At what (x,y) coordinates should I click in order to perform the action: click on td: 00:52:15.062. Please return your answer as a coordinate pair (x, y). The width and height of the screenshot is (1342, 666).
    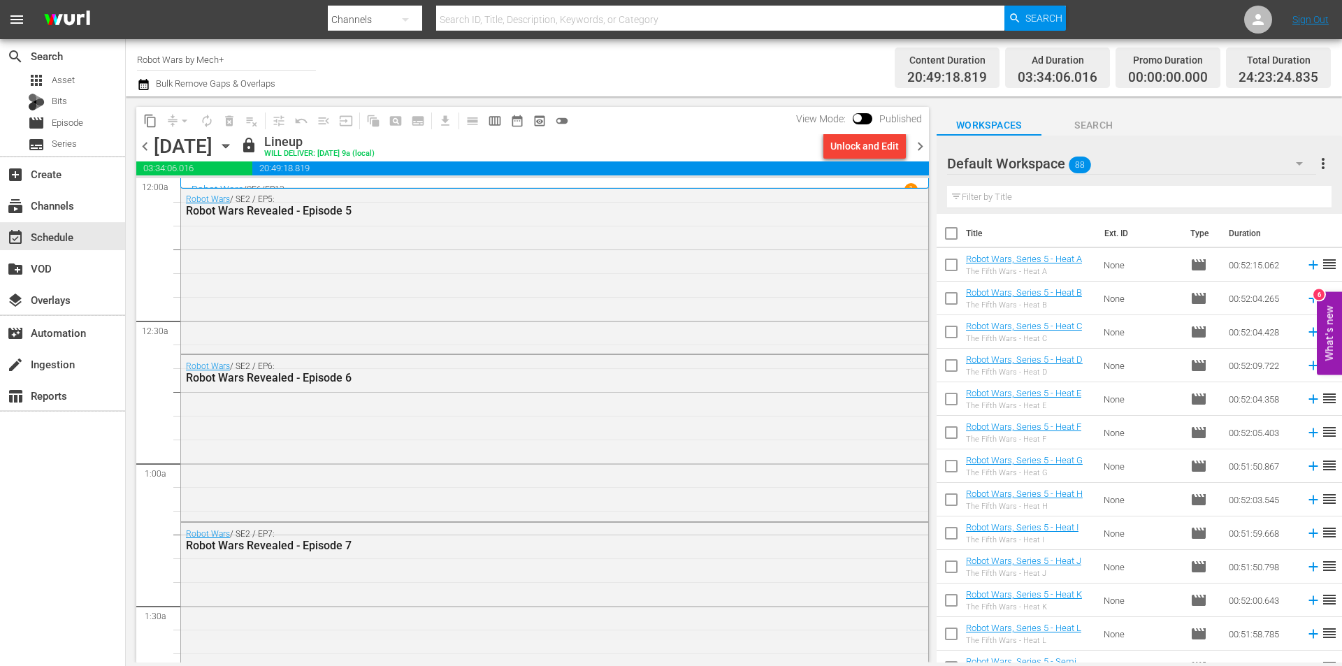
    Looking at the image, I should click on (1262, 265).